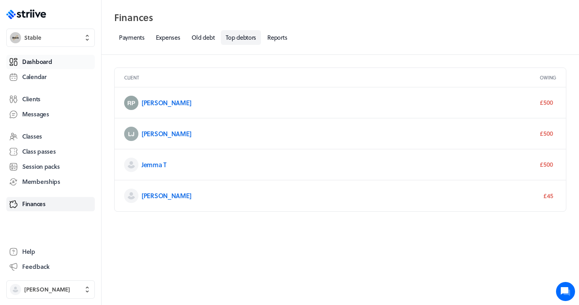 This screenshot has width=579, height=305. Describe the element at coordinates (50, 38) in the screenshot. I see `button: StableStable` at that location.